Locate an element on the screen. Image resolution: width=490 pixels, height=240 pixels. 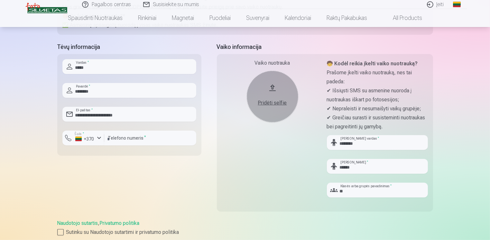
p: ✔ Greičiau surasti ir susisteminti nuotraukas bei pagreitinti jų gamybą. is located at coordinates (378, 122).